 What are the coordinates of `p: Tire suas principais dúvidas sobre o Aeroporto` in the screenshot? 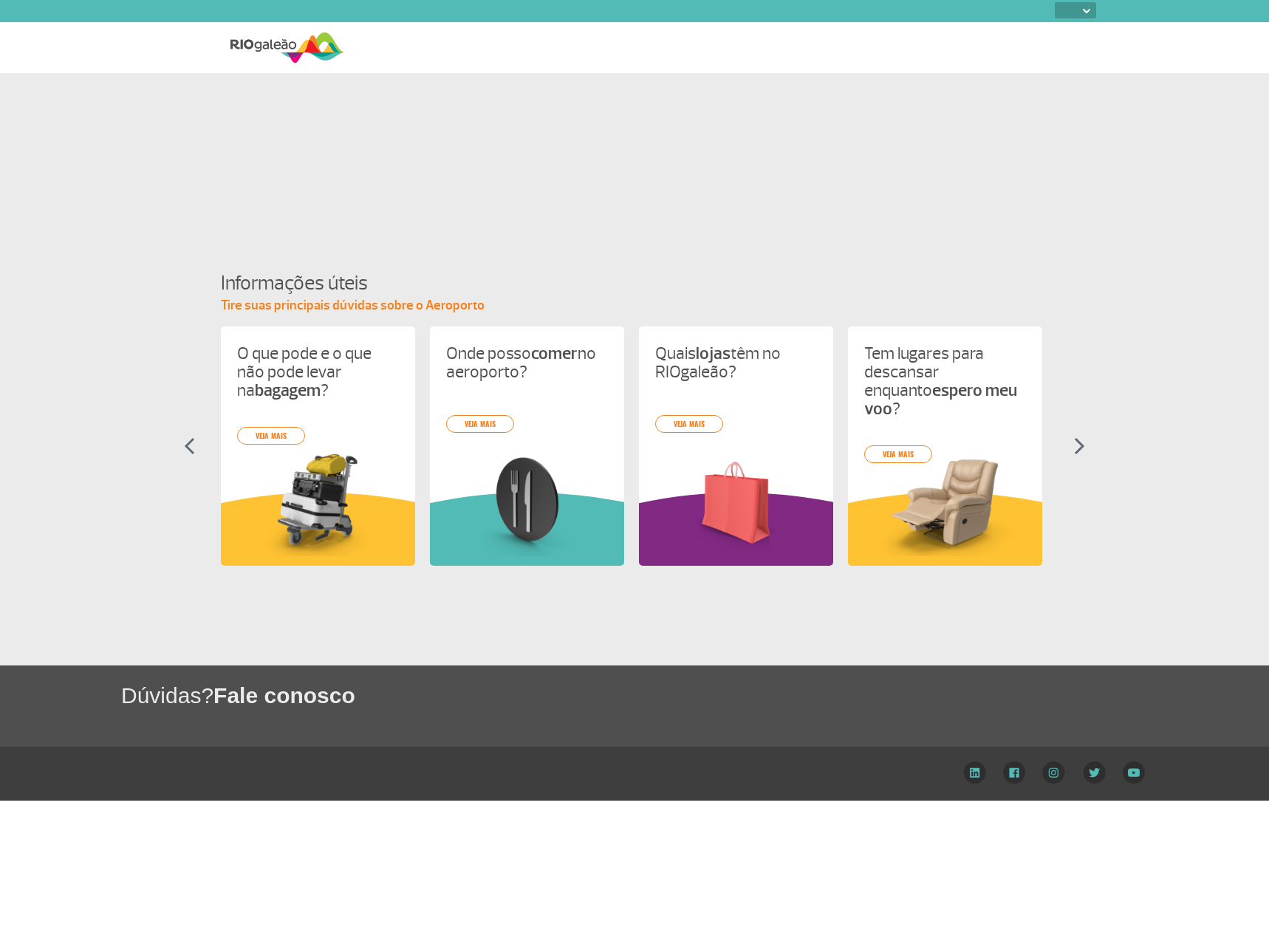 It's located at (635, 306).